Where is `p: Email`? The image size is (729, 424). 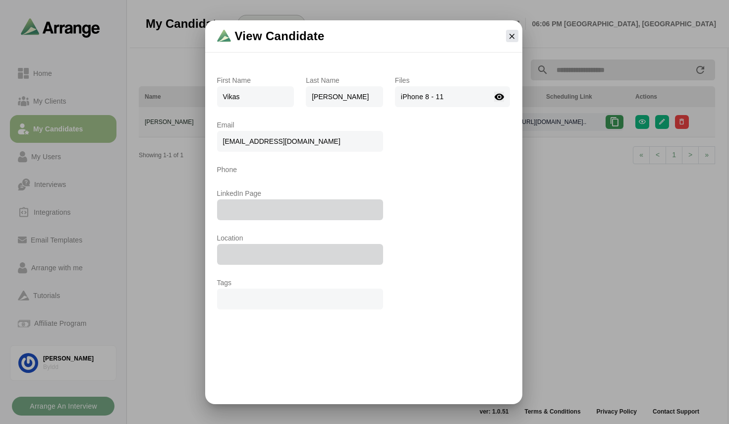
p: Email is located at coordinates (300, 125).